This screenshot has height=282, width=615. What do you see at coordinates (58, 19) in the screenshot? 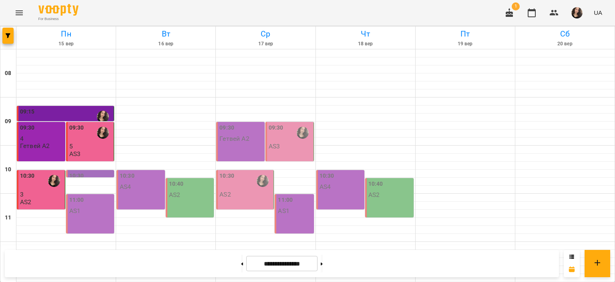
I see `span: For Business` at bounding box center [58, 19].